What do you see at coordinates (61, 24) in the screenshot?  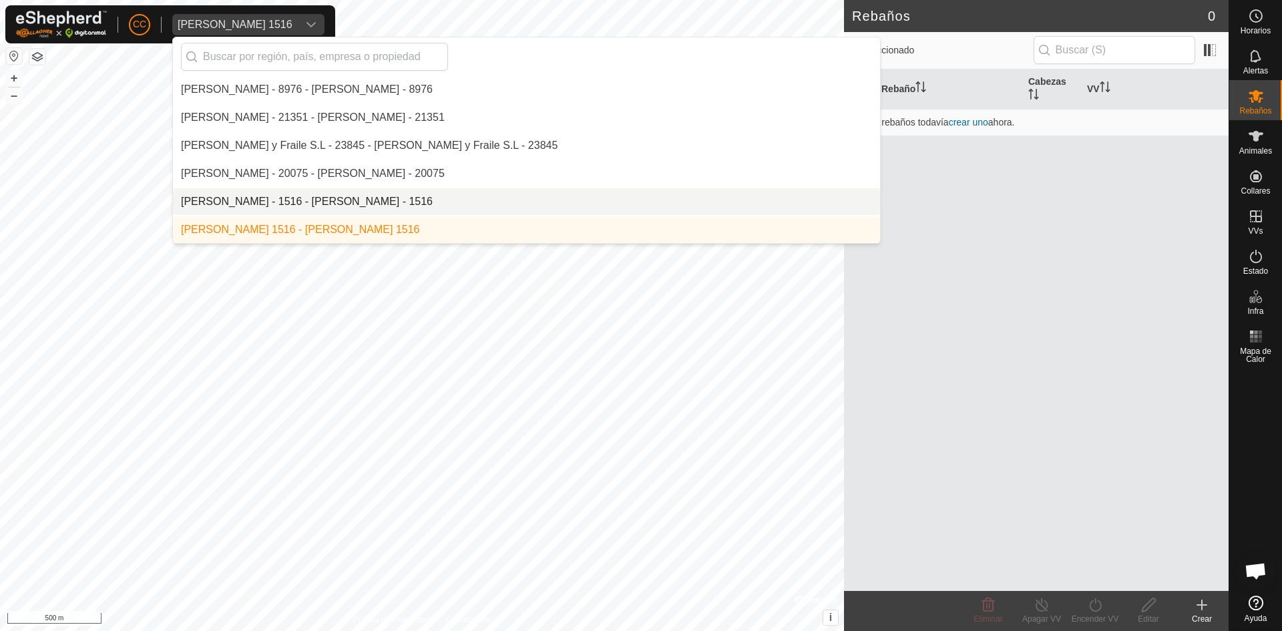 I see `img: Logo Gallagher` at bounding box center [61, 24].